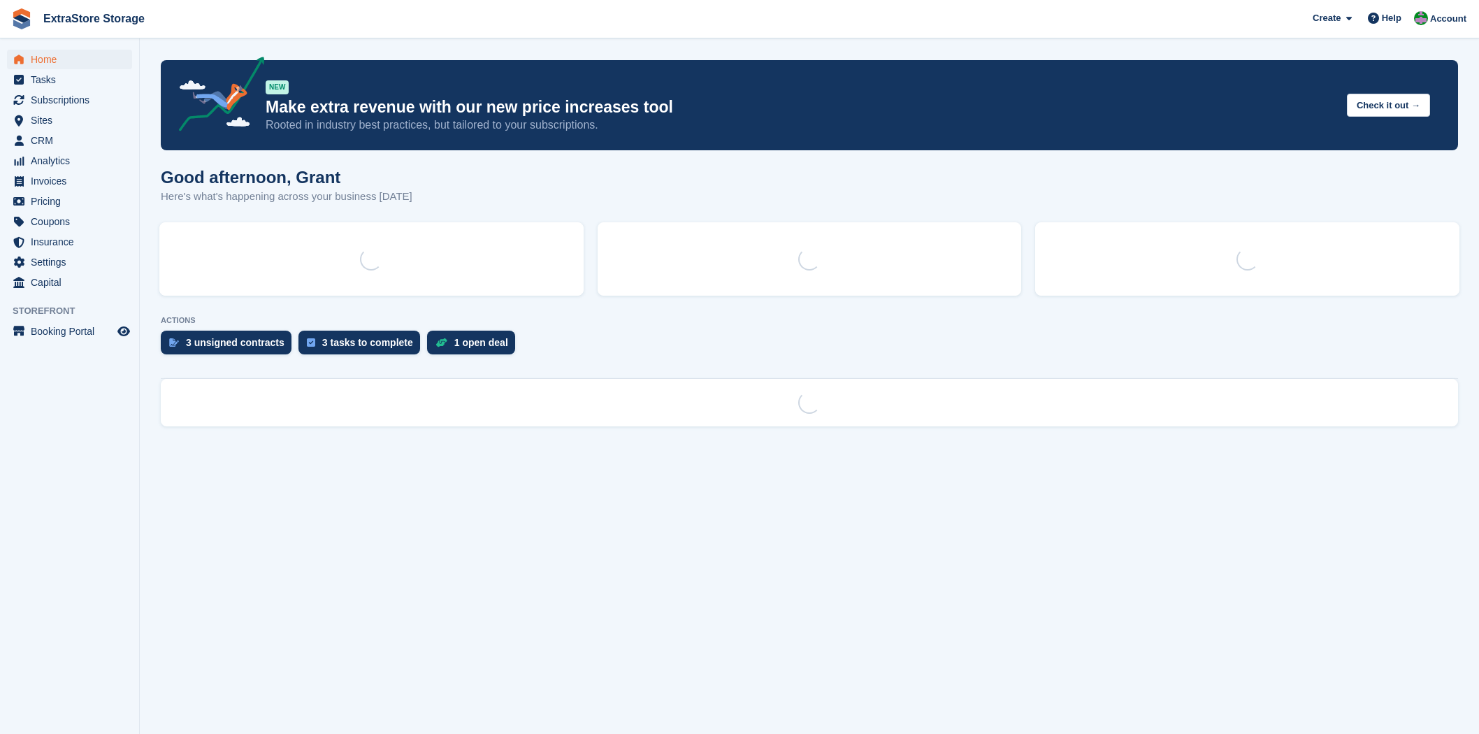 The height and width of the screenshot is (734, 1479). Describe the element at coordinates (363, 346) in the screenshot. I see `a: 3 tasks to complete` at that location.